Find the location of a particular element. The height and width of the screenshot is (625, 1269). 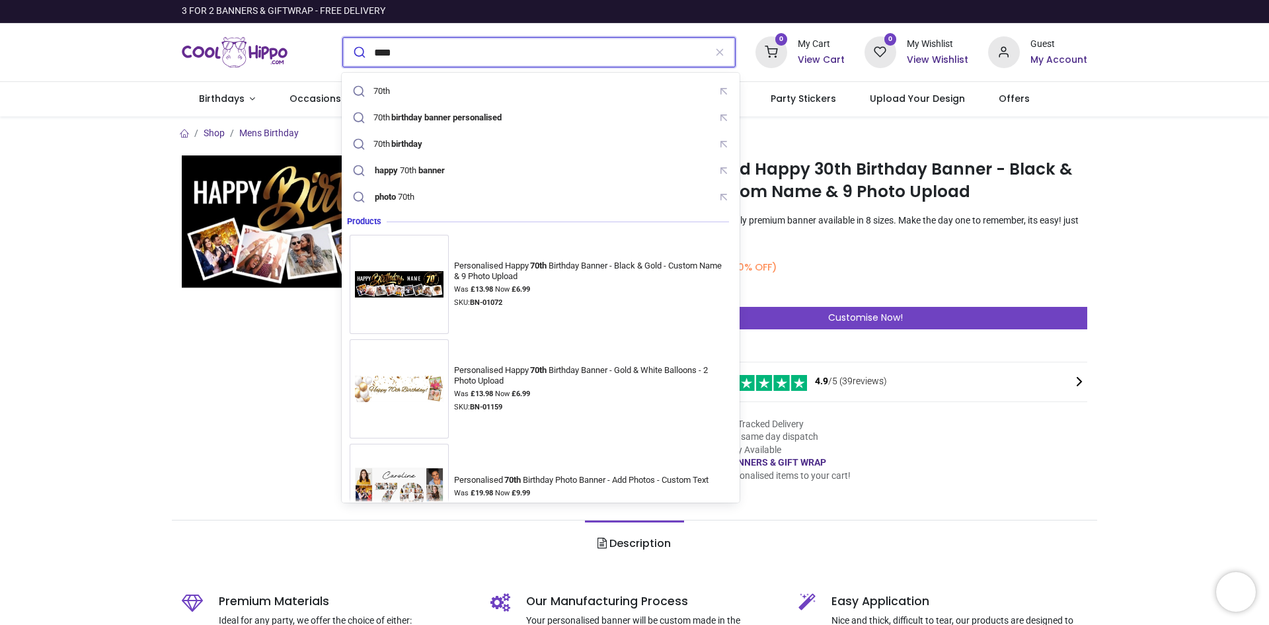

a: Mens Birthday is located at coordinates (269, 133).